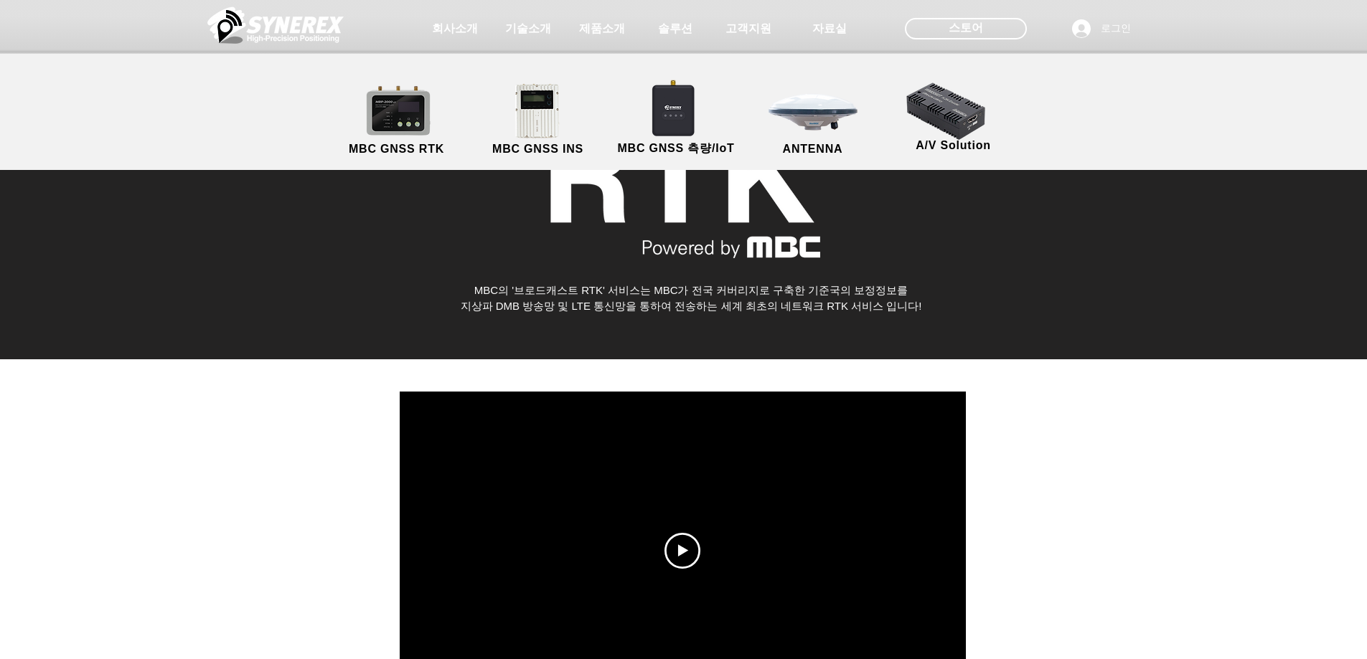 Image resolution: width=1367 pixels, height=659 pixels. What do you see at coordinates (748, 29) in the screenshot?
I see `span: 고객지원` at bounding box center [748, 29].